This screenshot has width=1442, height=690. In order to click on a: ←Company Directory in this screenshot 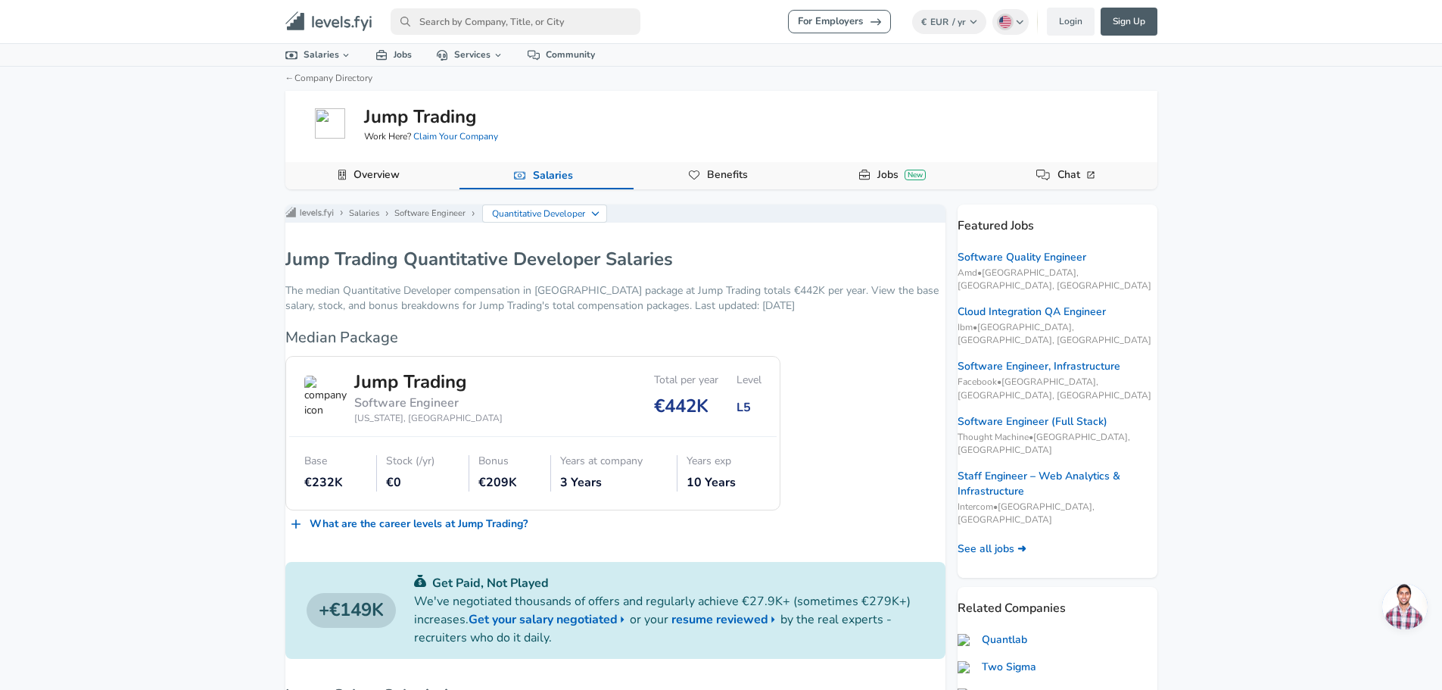, I will do `click(329, 78)`.